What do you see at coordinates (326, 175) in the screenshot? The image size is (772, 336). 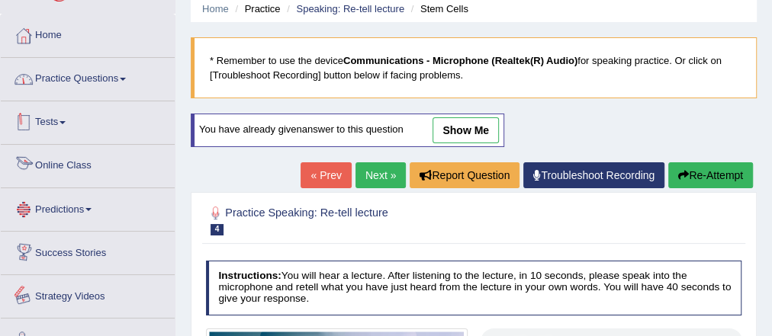 I see `a: « Prev` at bounding box center [326, 175].